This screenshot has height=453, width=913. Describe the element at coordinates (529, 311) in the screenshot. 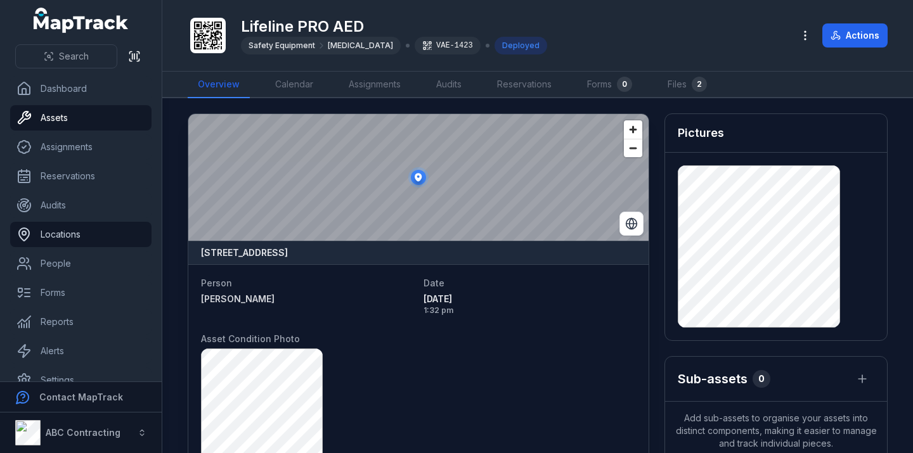

I see `span: 1:32 pm` at that location.